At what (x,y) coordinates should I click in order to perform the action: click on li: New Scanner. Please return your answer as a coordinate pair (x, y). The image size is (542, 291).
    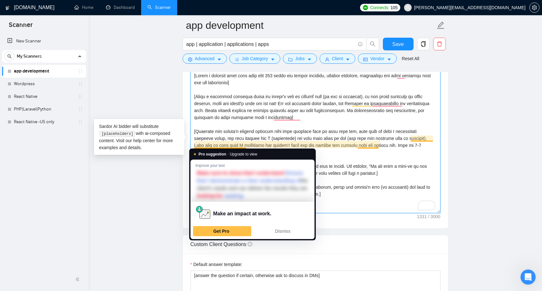
    Looking at the image, I should click on (44, 41).